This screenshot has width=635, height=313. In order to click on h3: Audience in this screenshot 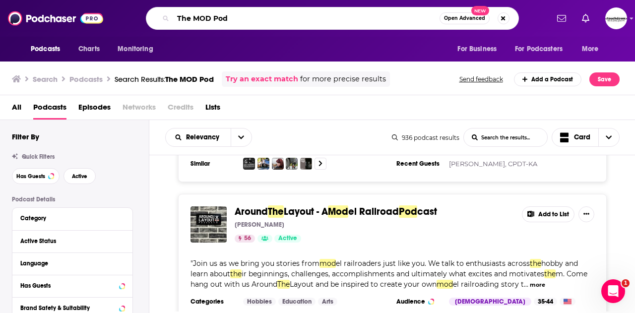, I will do `click(419, 302)`.